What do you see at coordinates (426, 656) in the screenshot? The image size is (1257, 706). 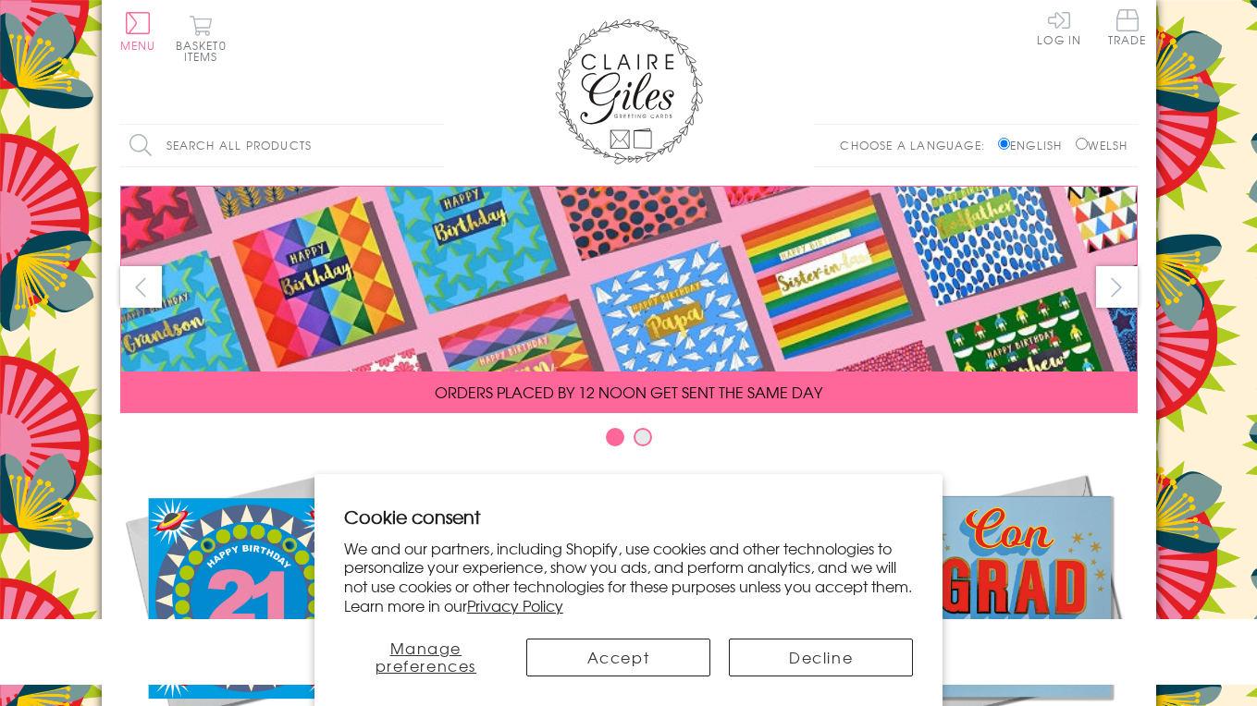 I see `span: Manage preferences` at bounding box center [426, 656].